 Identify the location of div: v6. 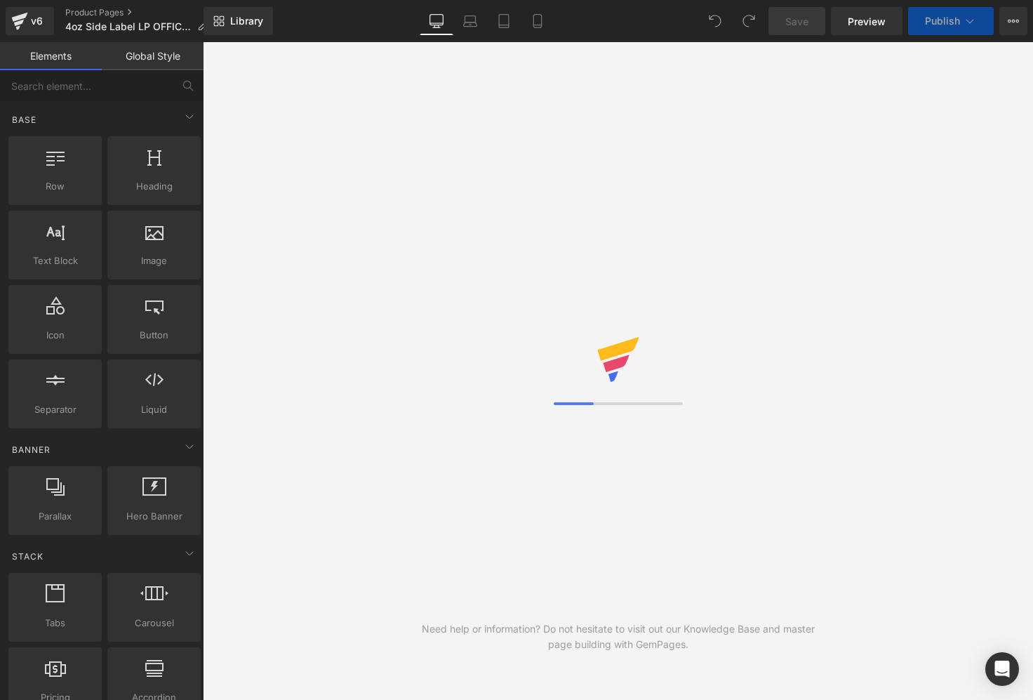
(36, 21).